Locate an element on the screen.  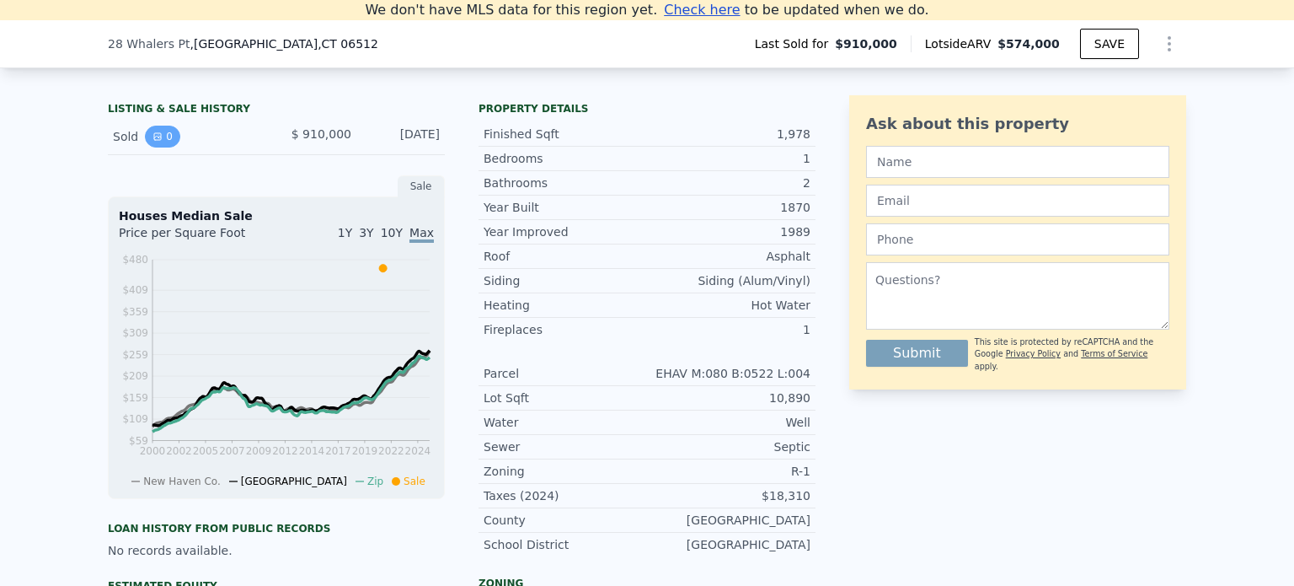
div: Siding (Alum/Vinyl) is located at coordinates (729, 281).